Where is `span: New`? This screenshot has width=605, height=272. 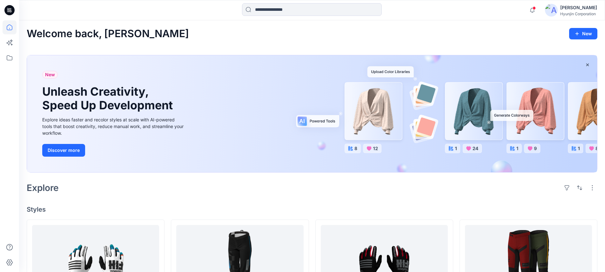
span: New is located at coordinates (50, 75).